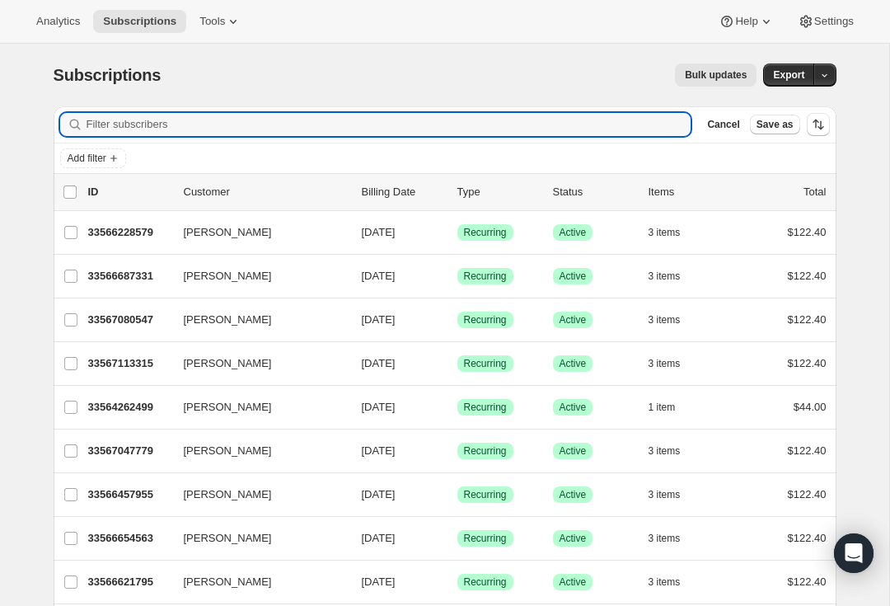 The image size is (890, 606). Describe the element at coordinates (826, 21) in the screenshot. I see `button: Settings` at that location.